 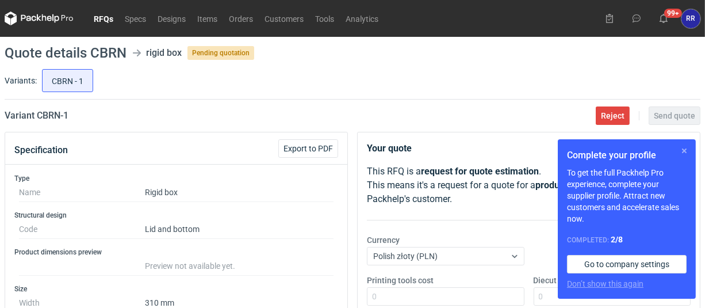 What do you see at coordinates (383, 240) in the screenshot?
I see `label: Currency` at bounding box center [383, 240].